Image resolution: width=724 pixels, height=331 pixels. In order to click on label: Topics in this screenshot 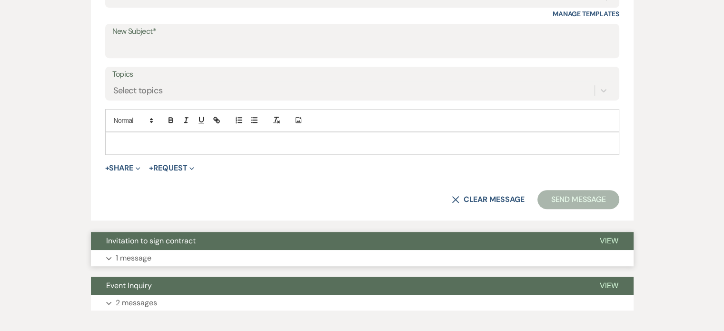, I will do `click(362, 74)`.